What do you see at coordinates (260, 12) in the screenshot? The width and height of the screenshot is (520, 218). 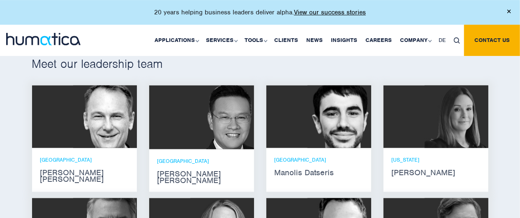 I see `p: 20 years helping business leaders deliver alpha.` at bounding box center [260, 12].